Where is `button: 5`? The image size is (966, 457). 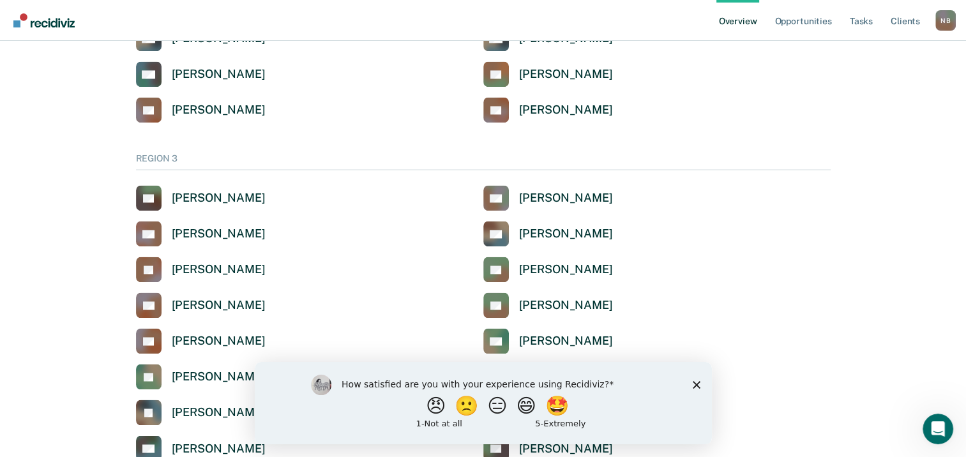
button: 5 is located at coordinates (303, 44).